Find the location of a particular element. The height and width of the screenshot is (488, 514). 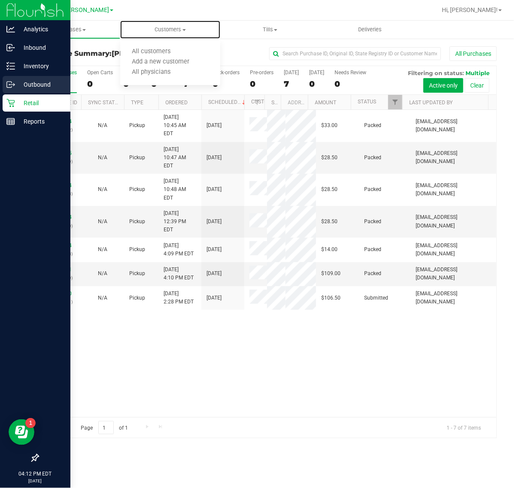

inline-svg: Inventory is located at coordinates (11, 66).